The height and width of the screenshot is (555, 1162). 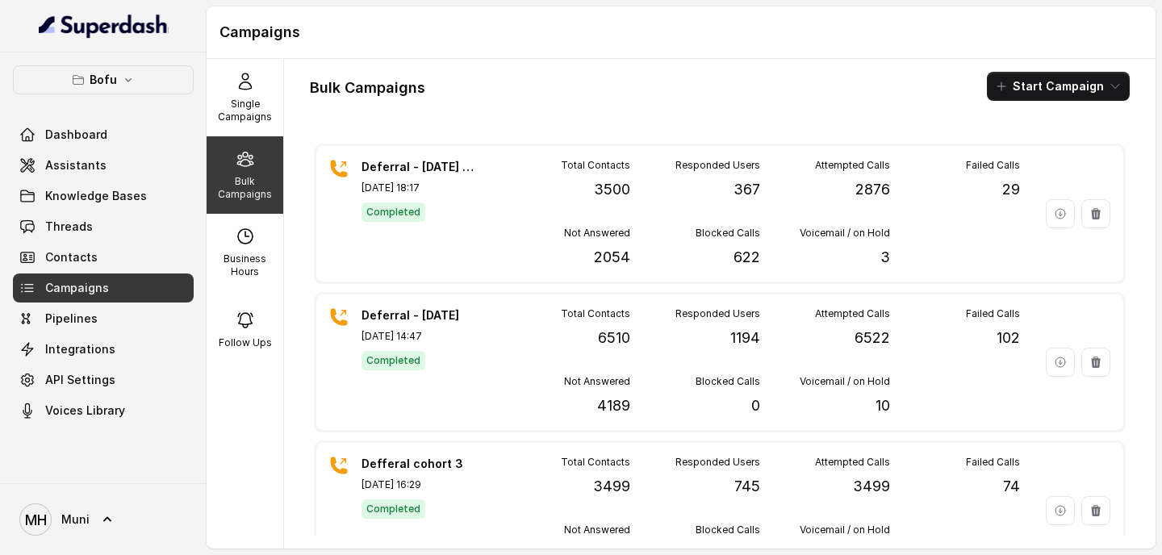 I want to click on p: Defferal cohort 3, so click(x=418, y=464).